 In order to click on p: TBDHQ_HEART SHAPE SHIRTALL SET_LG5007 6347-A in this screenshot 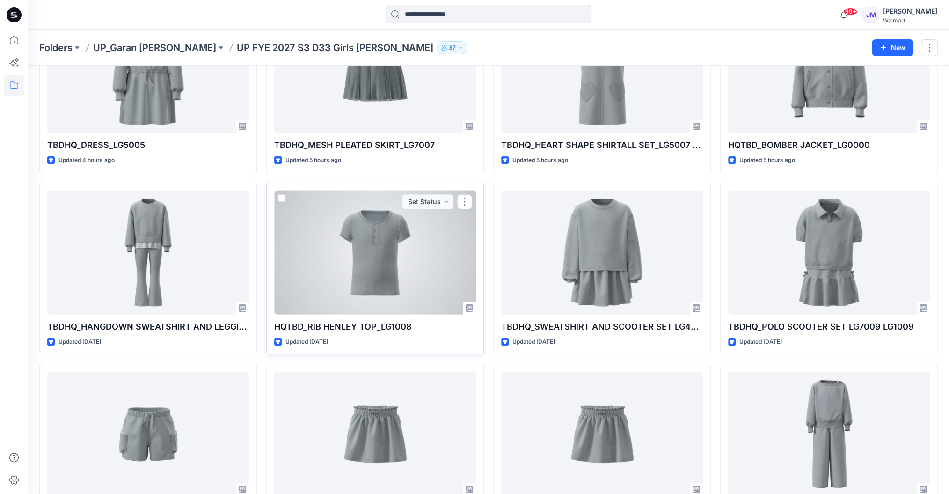, I will do `click(602, 145)`.